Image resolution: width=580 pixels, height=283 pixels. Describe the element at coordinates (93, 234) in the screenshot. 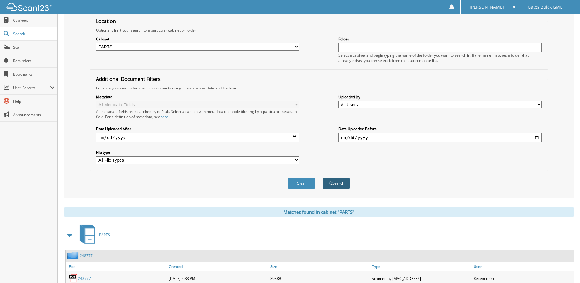

I see `a: PARTS` at that location.